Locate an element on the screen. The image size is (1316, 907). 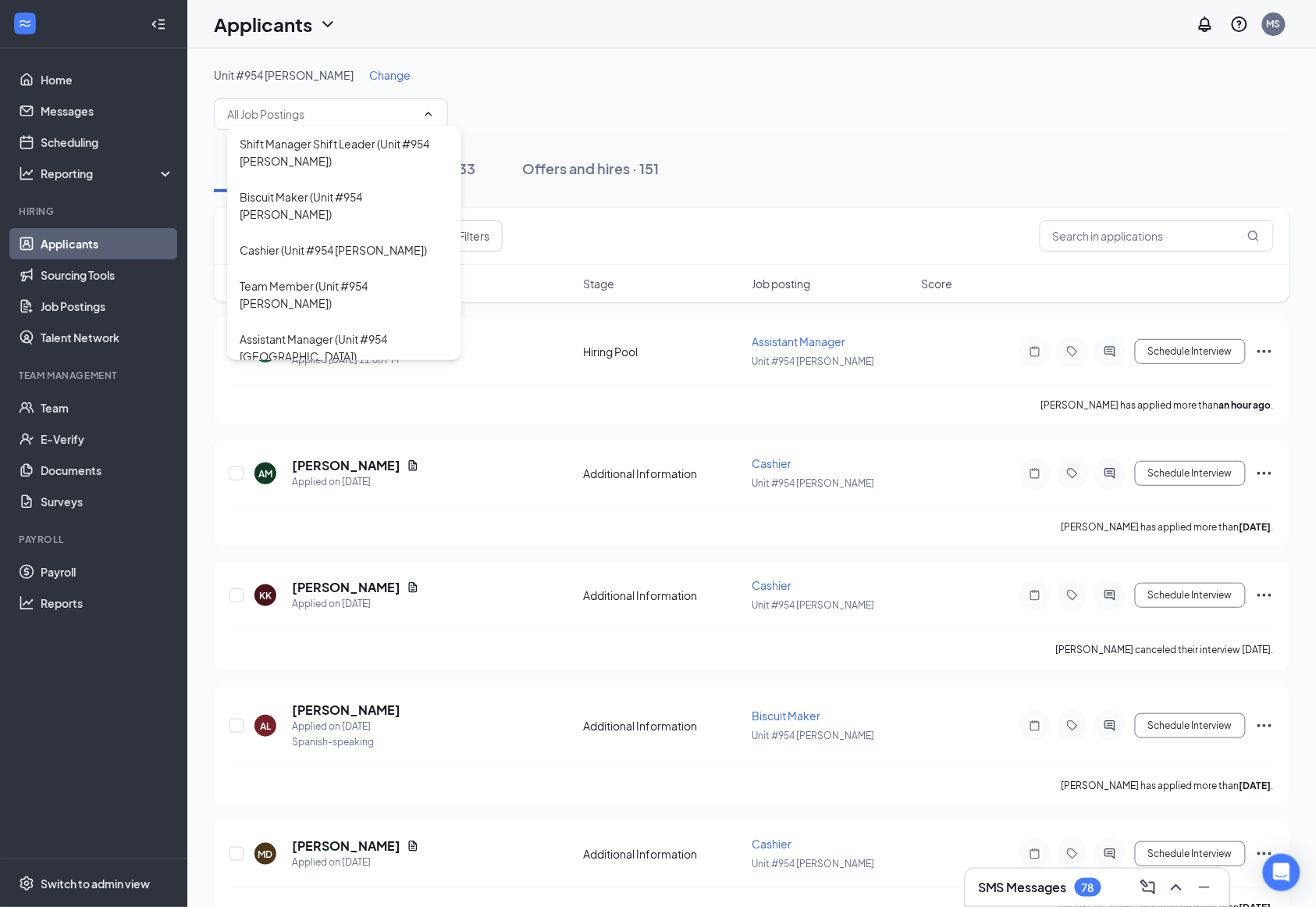
div: AL is located at coordinates (265, 726).